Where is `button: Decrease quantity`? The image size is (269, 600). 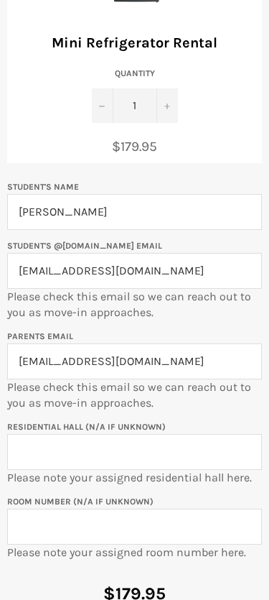
button: Decrease quantity is located at coordinates (103, 106).